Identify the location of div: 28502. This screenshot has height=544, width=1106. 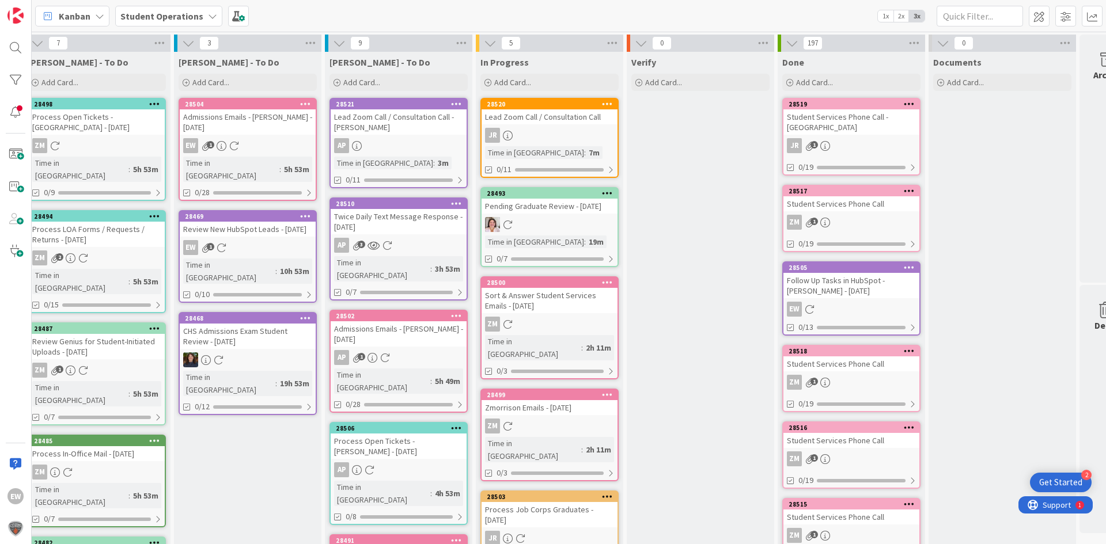
(401, 316).